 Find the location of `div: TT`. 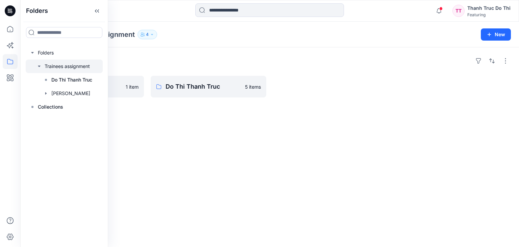

div: TT is located at coordinates (459, 11).